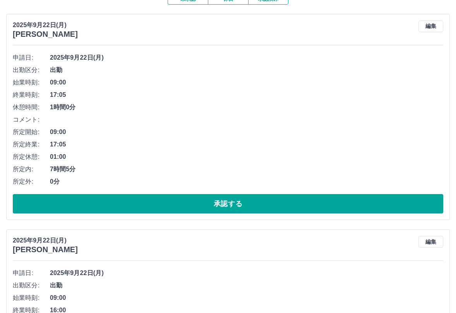 The width and height of the screenshot is (456, 313). What do you see at coordinates (247, 107) in the screenshot?
I see `span: 1時間0分` at bounding box center [247, 107].